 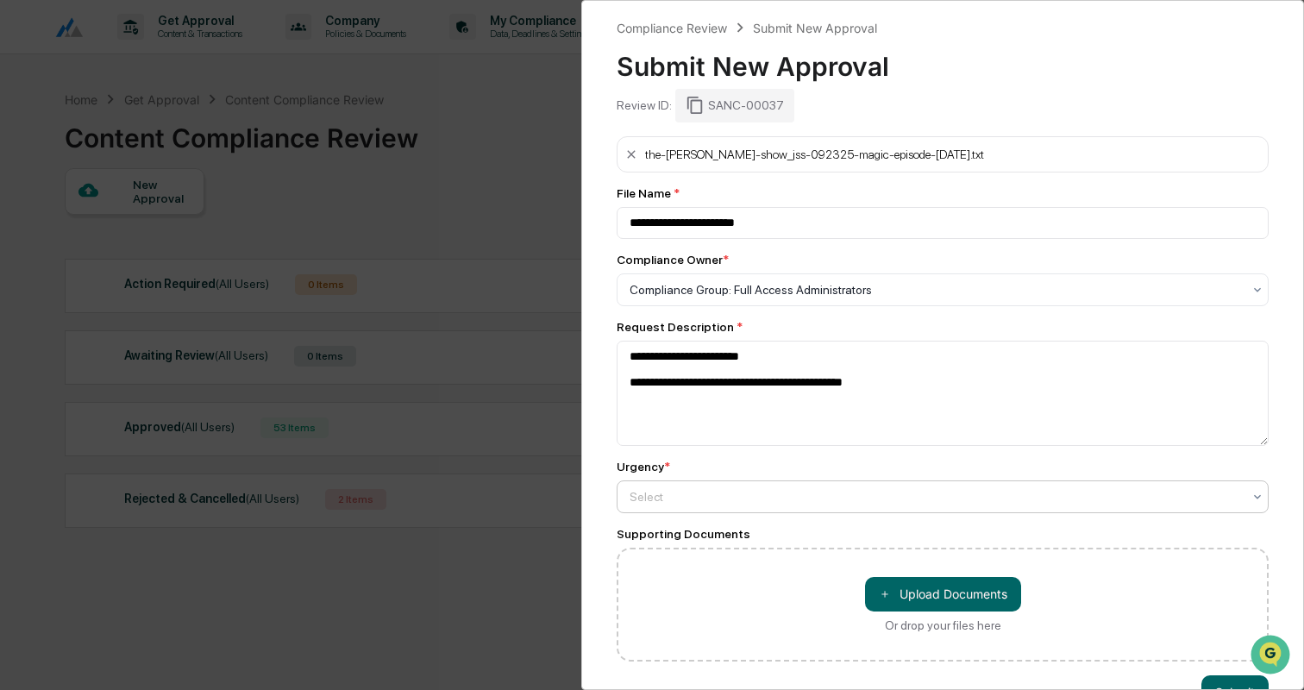 I want to click on div: Review ID:, so click(x=644, y=105).